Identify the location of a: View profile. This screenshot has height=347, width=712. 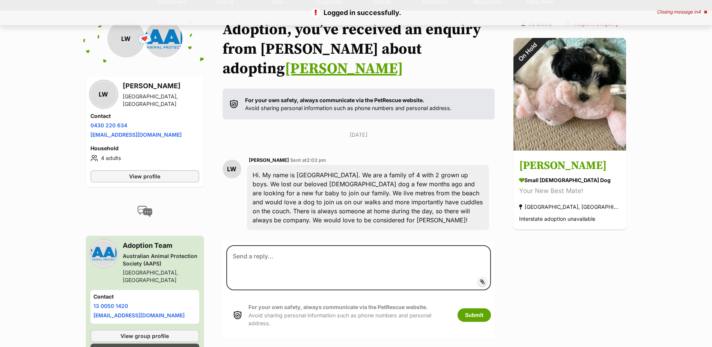
(145, 176).